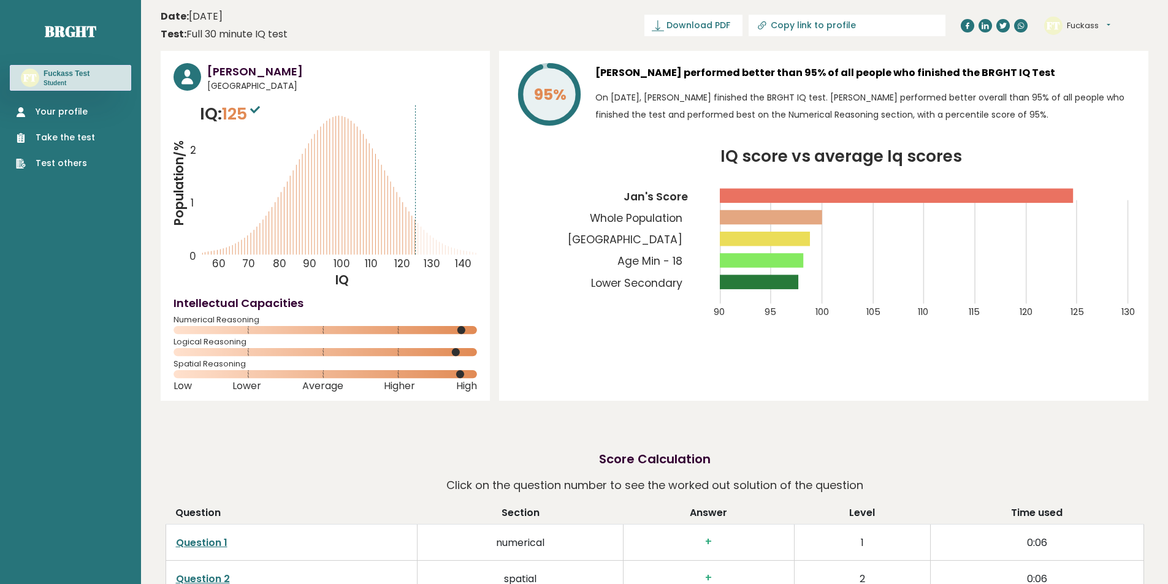 The image size is (1168, 584). What do you see at coordinates (325, 342) in the screenshot?
I see `span: Logical Reasoning` at bounding box center [325, 342].